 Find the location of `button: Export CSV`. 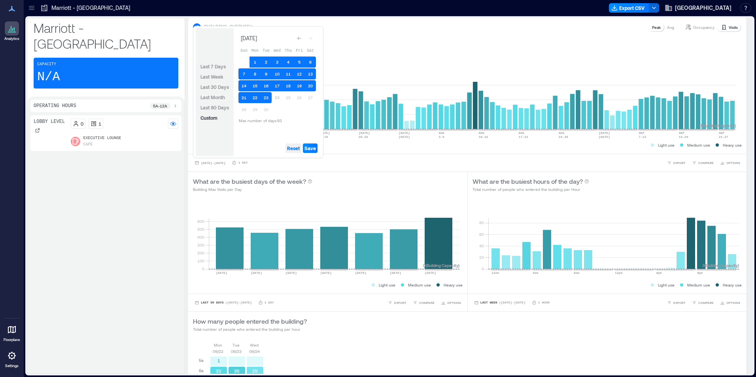

button: Export CSV is located at coordinates (629, 8).